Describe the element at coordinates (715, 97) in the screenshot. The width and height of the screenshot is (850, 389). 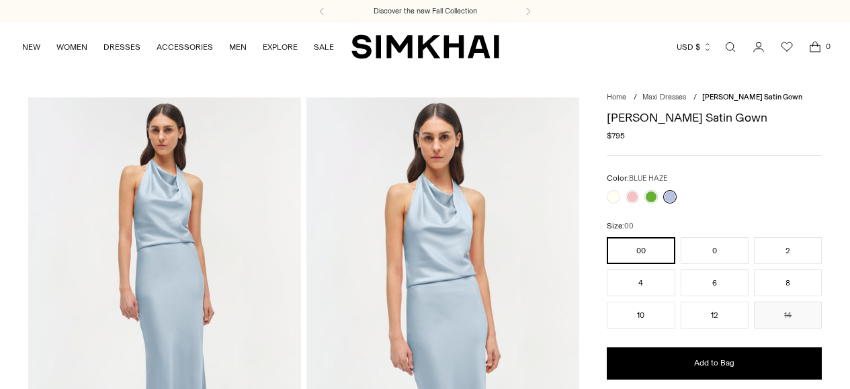
I see `nav: breadcrumbs` at that location.